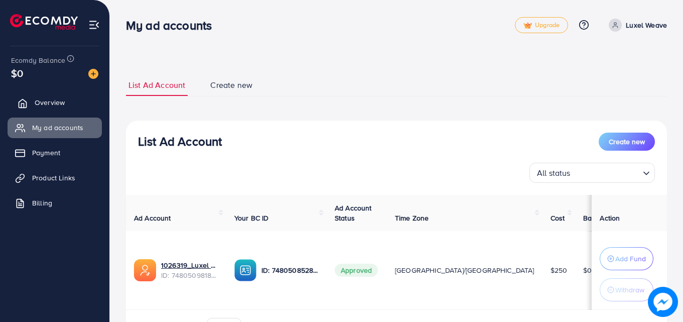  Describe the element at coordinates (627, 141) in the screenshot. I see `button: Create new` at that location.